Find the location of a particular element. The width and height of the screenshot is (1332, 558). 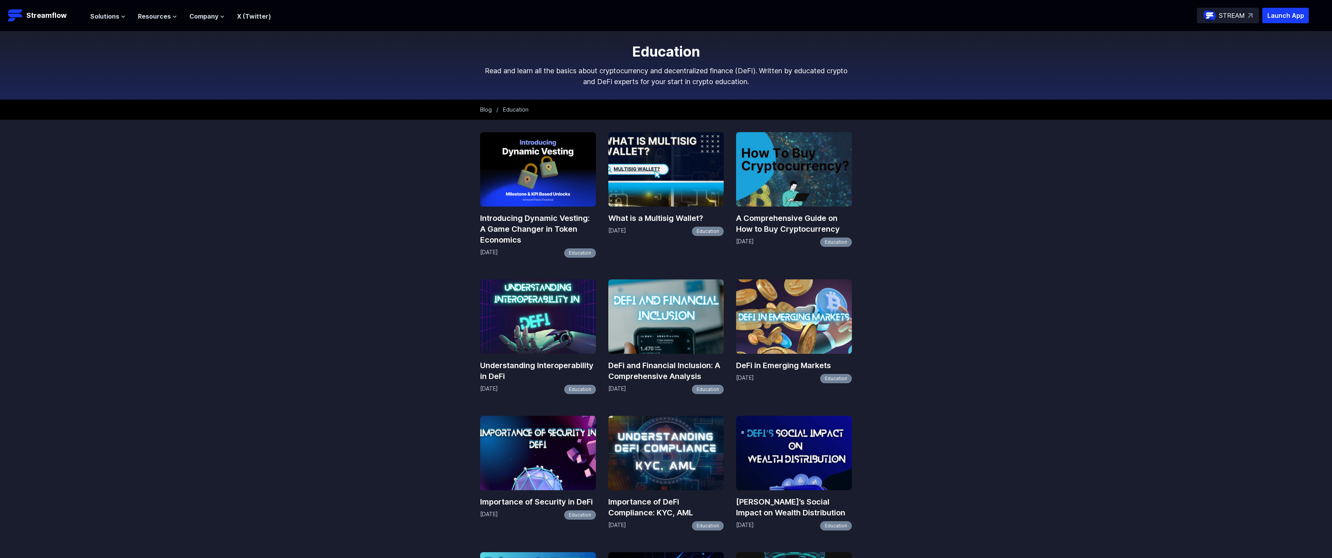

button: Resources is located at coordinates (157, 16).